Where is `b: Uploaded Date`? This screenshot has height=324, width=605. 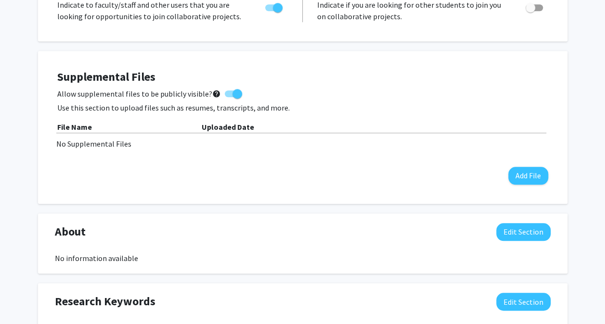
b: Uploaded Date is located at coordinates (227, 127).